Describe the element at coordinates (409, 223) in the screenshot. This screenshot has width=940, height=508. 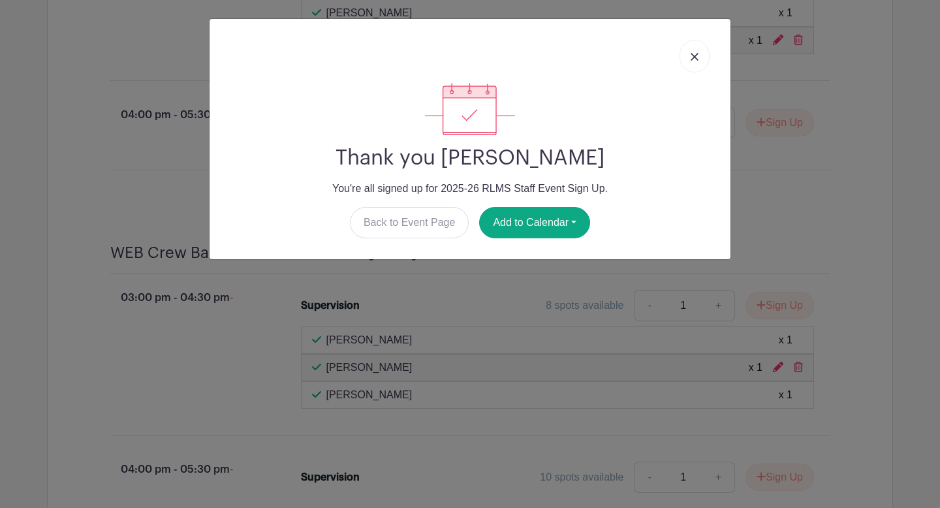
I see `a: Back to Event Page` at that location.